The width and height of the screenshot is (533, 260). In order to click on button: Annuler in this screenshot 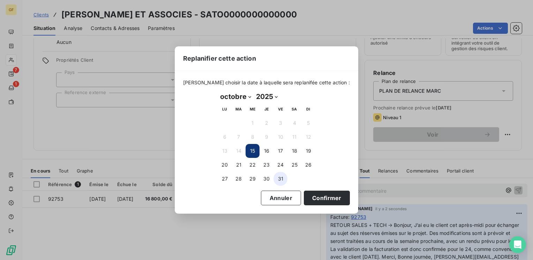, I will do `click(281, 198)`.